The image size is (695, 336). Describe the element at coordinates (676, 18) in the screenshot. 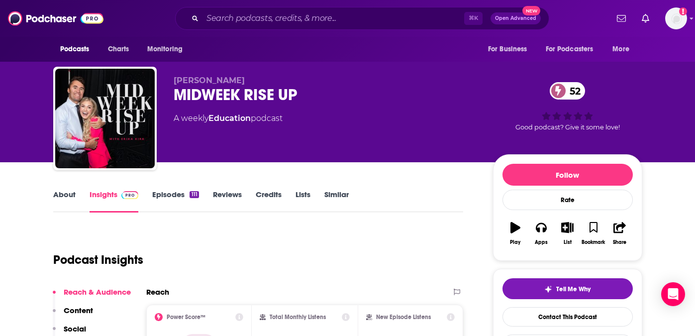

I see `img: User Profile` at that location.